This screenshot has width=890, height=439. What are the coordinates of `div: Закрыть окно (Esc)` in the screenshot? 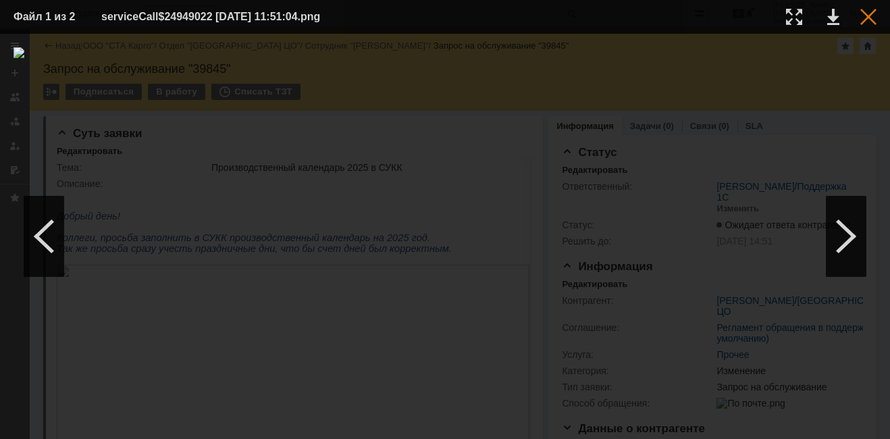 It's located at (868, 17).